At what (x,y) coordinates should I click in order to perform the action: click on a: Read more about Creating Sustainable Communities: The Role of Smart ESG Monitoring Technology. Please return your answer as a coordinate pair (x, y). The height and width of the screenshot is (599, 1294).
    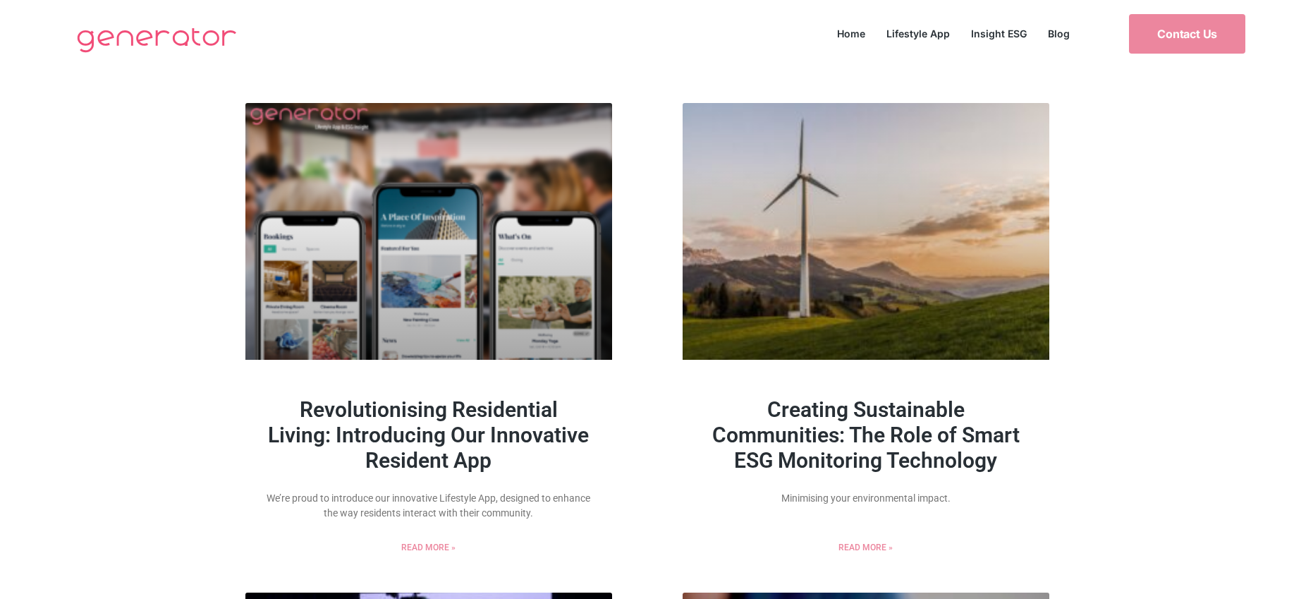
    Looking at the image, I should click on (866, 547).